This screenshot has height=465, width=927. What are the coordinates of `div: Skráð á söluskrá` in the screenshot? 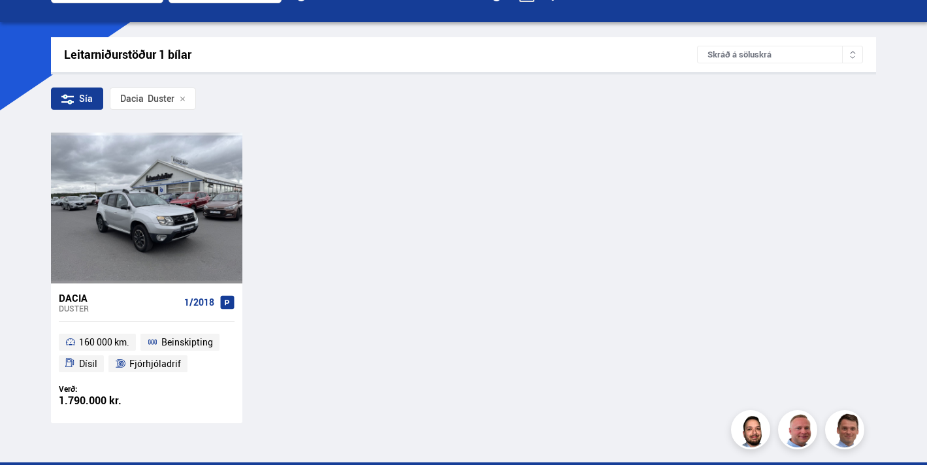 It's located at (780, 54).